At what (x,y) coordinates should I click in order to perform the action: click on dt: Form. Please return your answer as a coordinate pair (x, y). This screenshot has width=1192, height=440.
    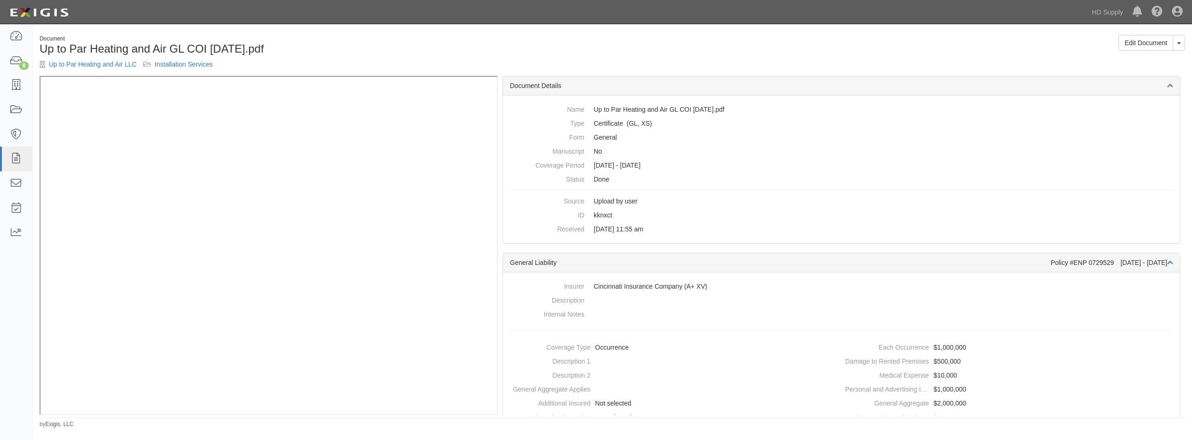
    Looking at the image, I should click on (547, 136).